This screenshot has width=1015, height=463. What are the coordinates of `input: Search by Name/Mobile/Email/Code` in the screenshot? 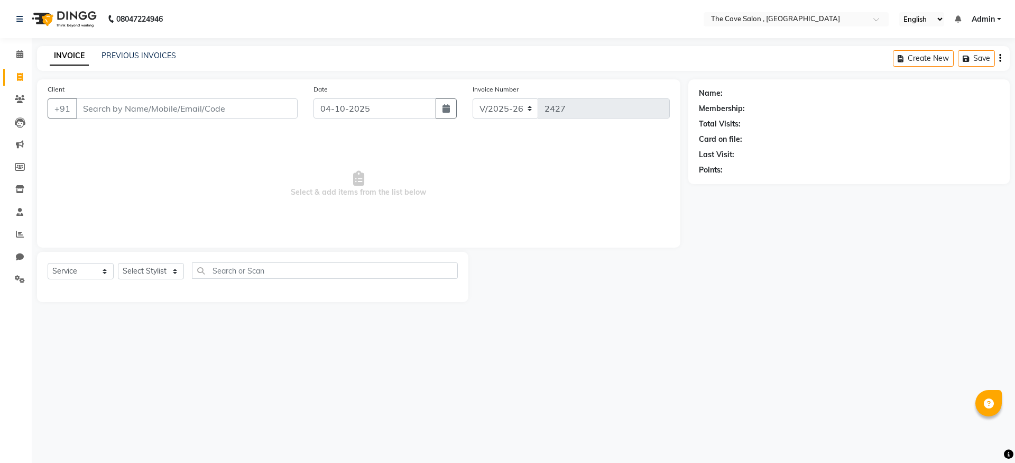 It's located at (187, 108).